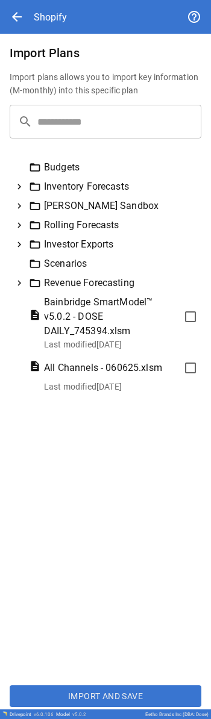  I want to click on span: Bainbridge SmartModel™ v5.0.2 - DOSE DAILY_745394.xlsm, so click(111, 317).